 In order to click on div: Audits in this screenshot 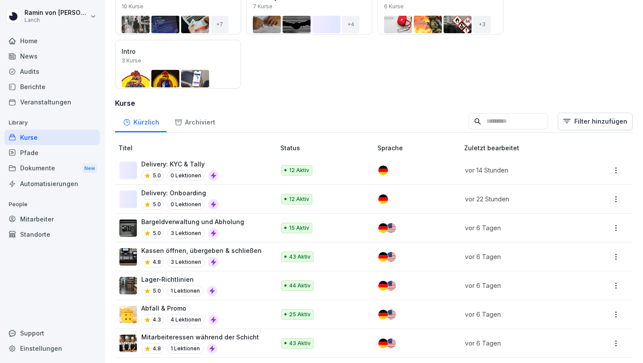, I will do `click(52, 71)`.